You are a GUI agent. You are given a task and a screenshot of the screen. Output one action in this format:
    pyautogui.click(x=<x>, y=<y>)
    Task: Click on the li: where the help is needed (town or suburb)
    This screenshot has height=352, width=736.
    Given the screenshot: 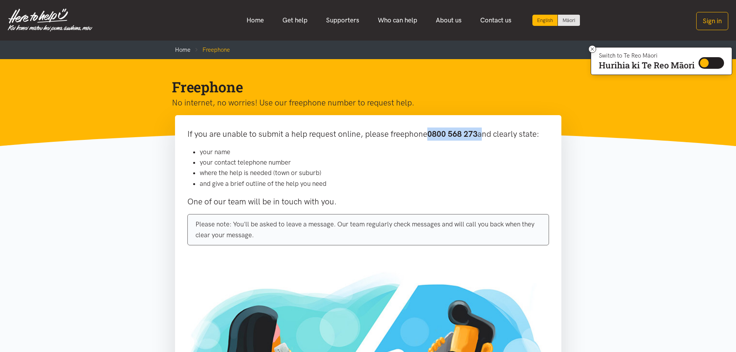 What is the action you would take?
    pyautogui.click(x=374, y=173)
    